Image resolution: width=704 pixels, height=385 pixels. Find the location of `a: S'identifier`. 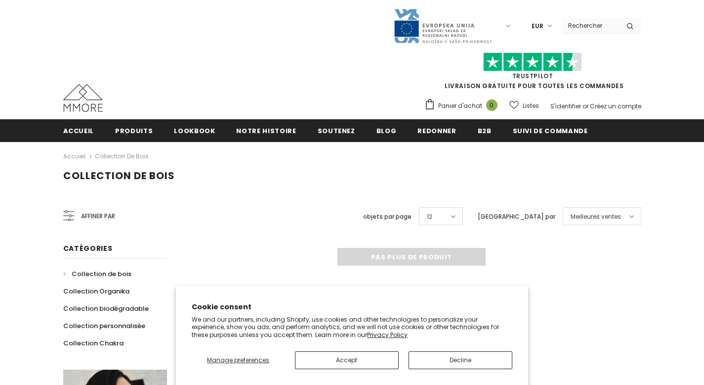

a: S'identifier is located at coordinates (566, 106).